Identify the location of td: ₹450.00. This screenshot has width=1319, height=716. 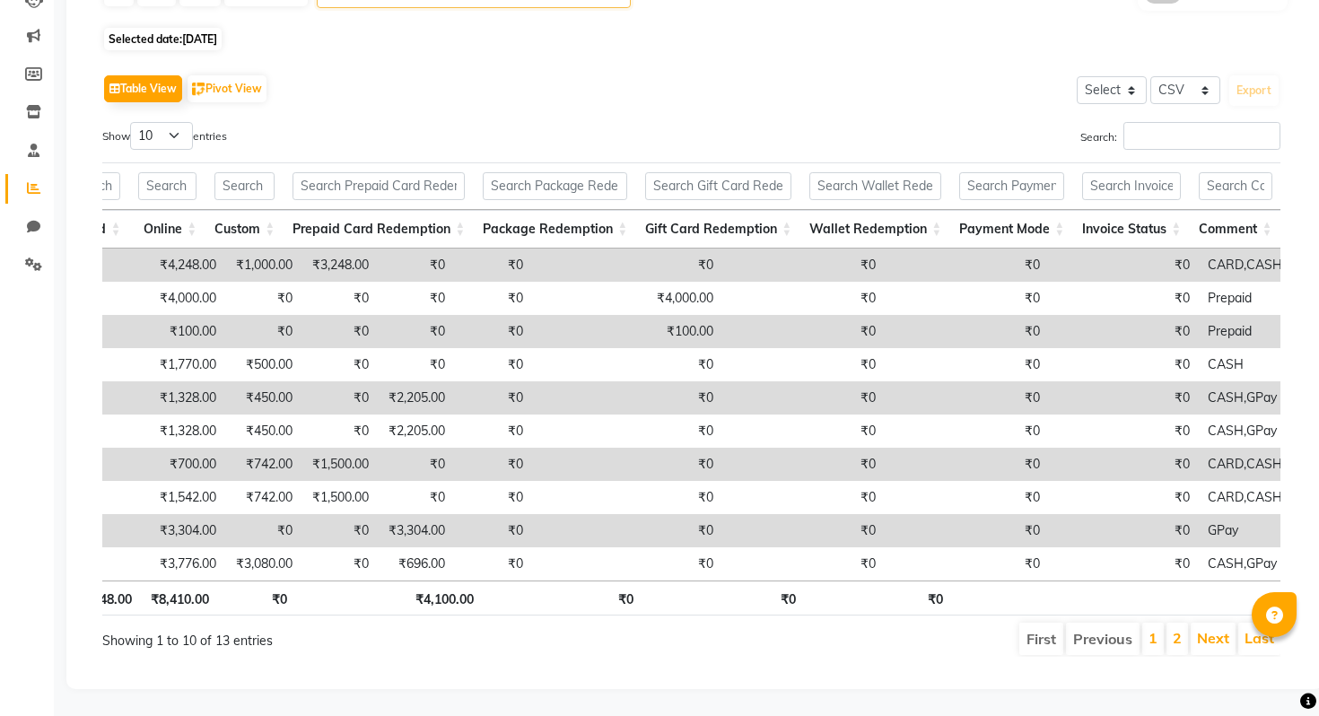
(263, 398).